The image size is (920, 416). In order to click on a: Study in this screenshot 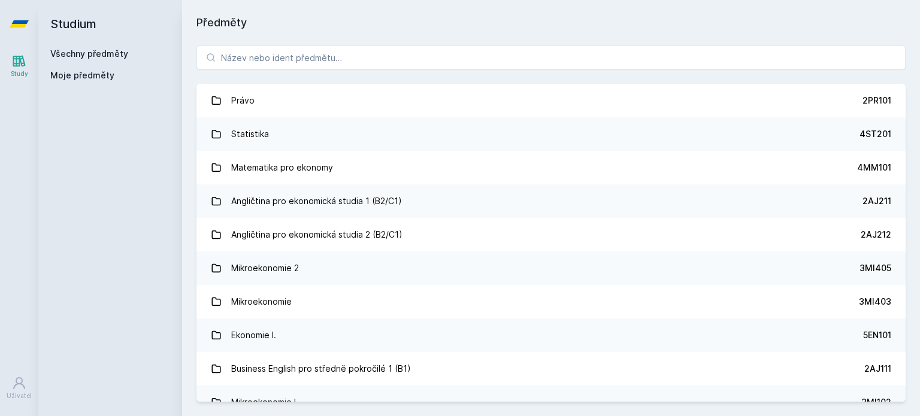, I will do `click(19, 66)`.